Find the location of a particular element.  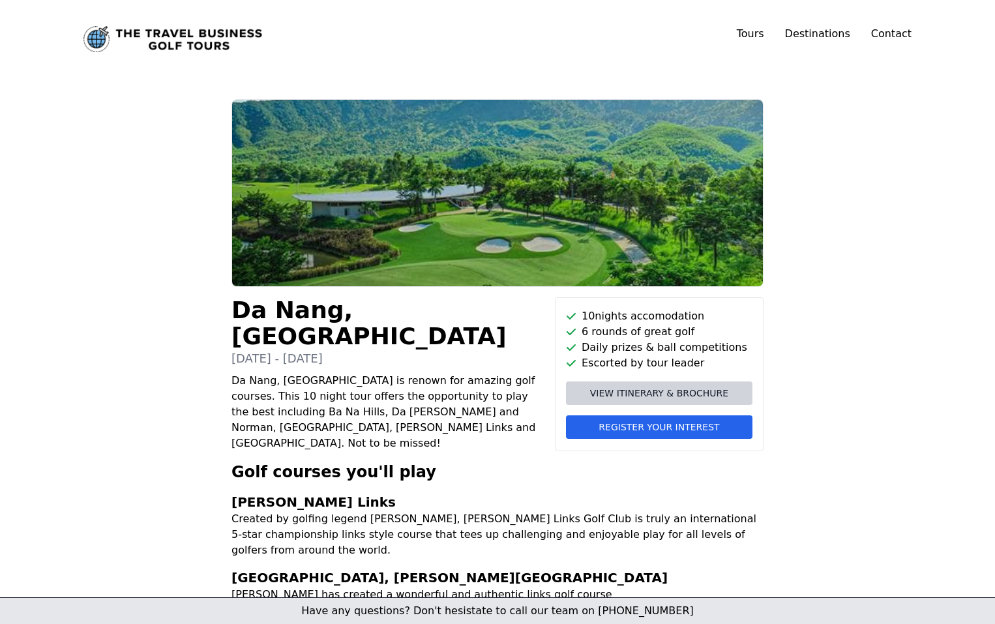

h2: Golf courses you'll play is located at coordinates (497, 472).